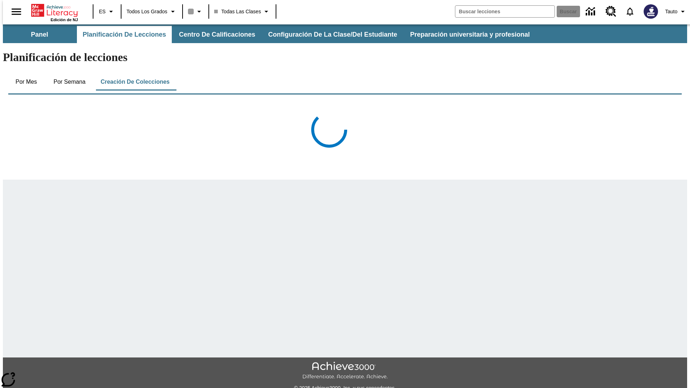 The image size is (690, 388). Describe the element at coordinates (64, 20) in the screenshot. I see `span: Edición de NJ` at that location.